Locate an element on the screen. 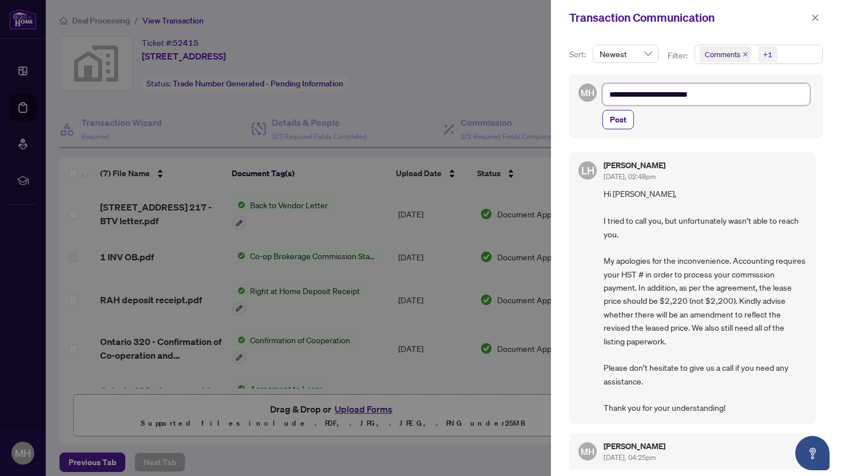  p: Sort: is located at coordinates (579, 54).